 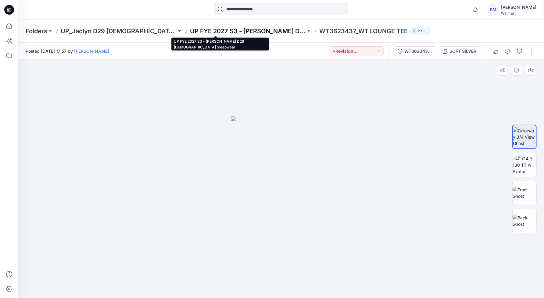 What do you see at coordinates (36, 31) in the screenshot?
I see `p: Folders` at bounding box center [36, 31].